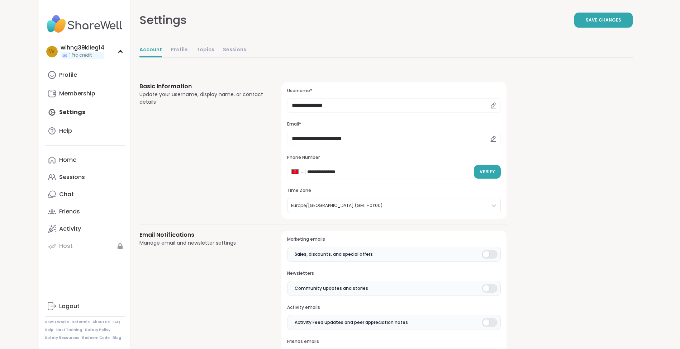 This screenshot has width=680, height=349. Describe the element at coordinates (202, 86) in the screenshot. I see `h3: Basic Information` at that location.